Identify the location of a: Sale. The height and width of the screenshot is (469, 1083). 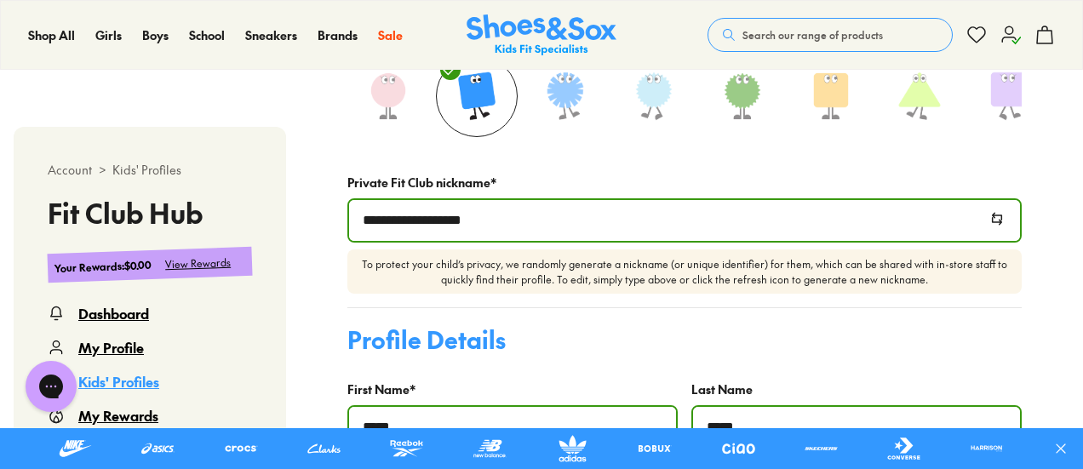
(390, 35).